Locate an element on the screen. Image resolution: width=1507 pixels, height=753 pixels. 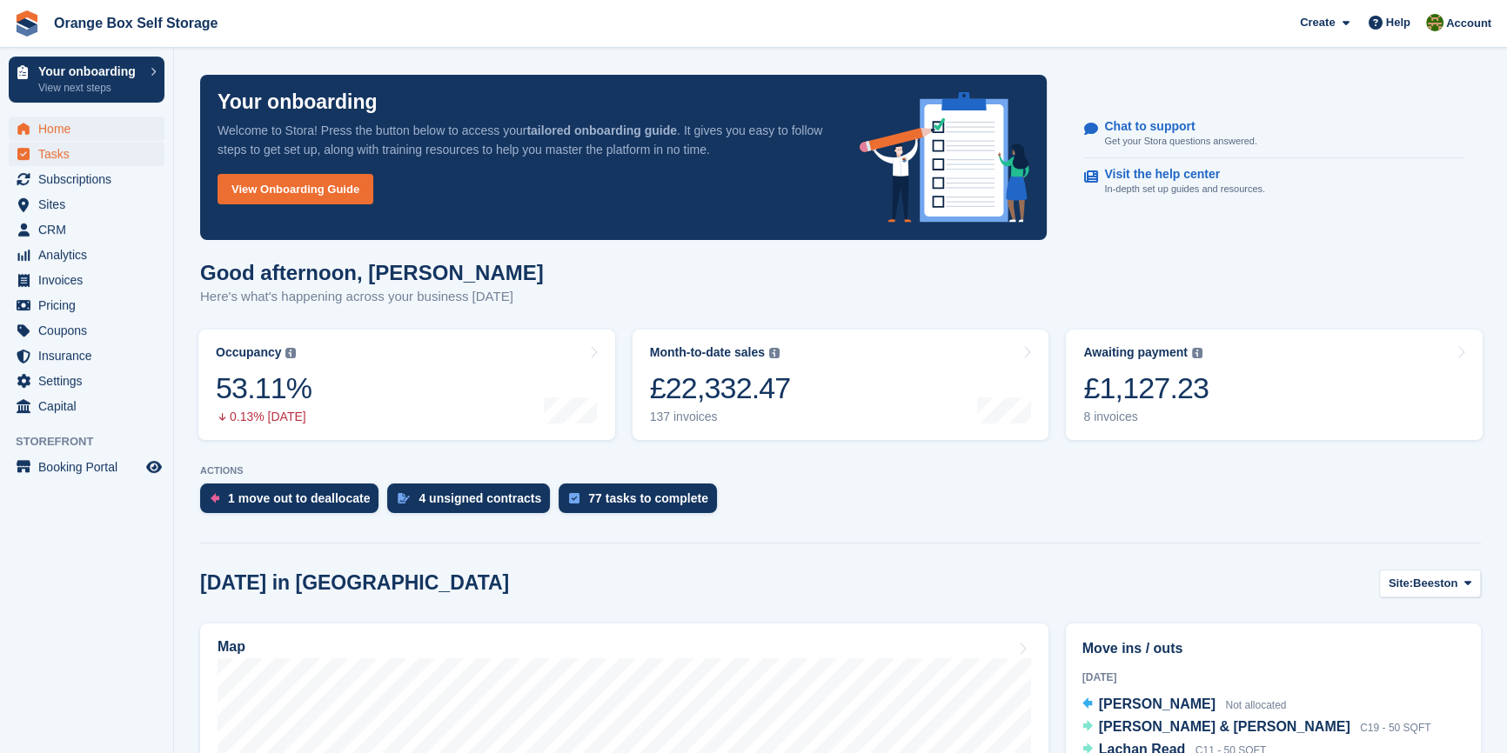
span: CRM is located at coordinates (90, 230).